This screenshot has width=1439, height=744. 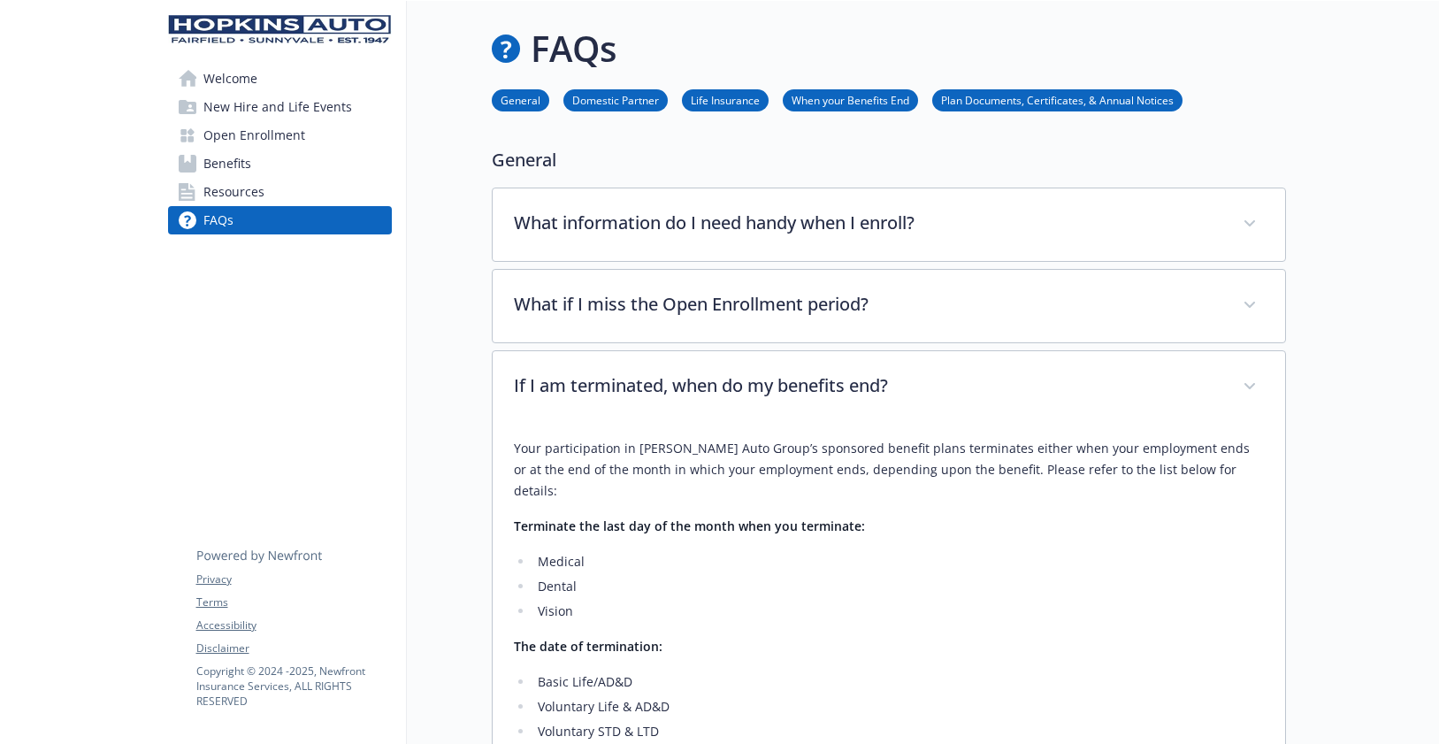 What do you see at coordinates (227, 164) in the screenshot?
I see `span: Benefits` at bounding box center [227, 164].